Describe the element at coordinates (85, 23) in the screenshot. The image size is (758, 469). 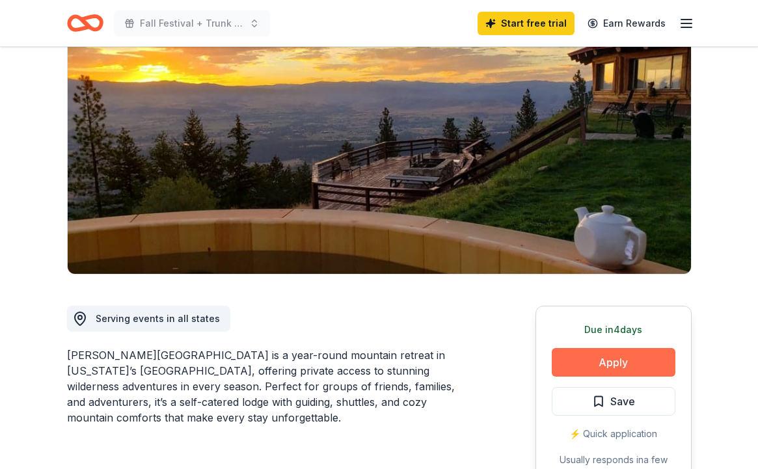
I see `a: Home` at that location.